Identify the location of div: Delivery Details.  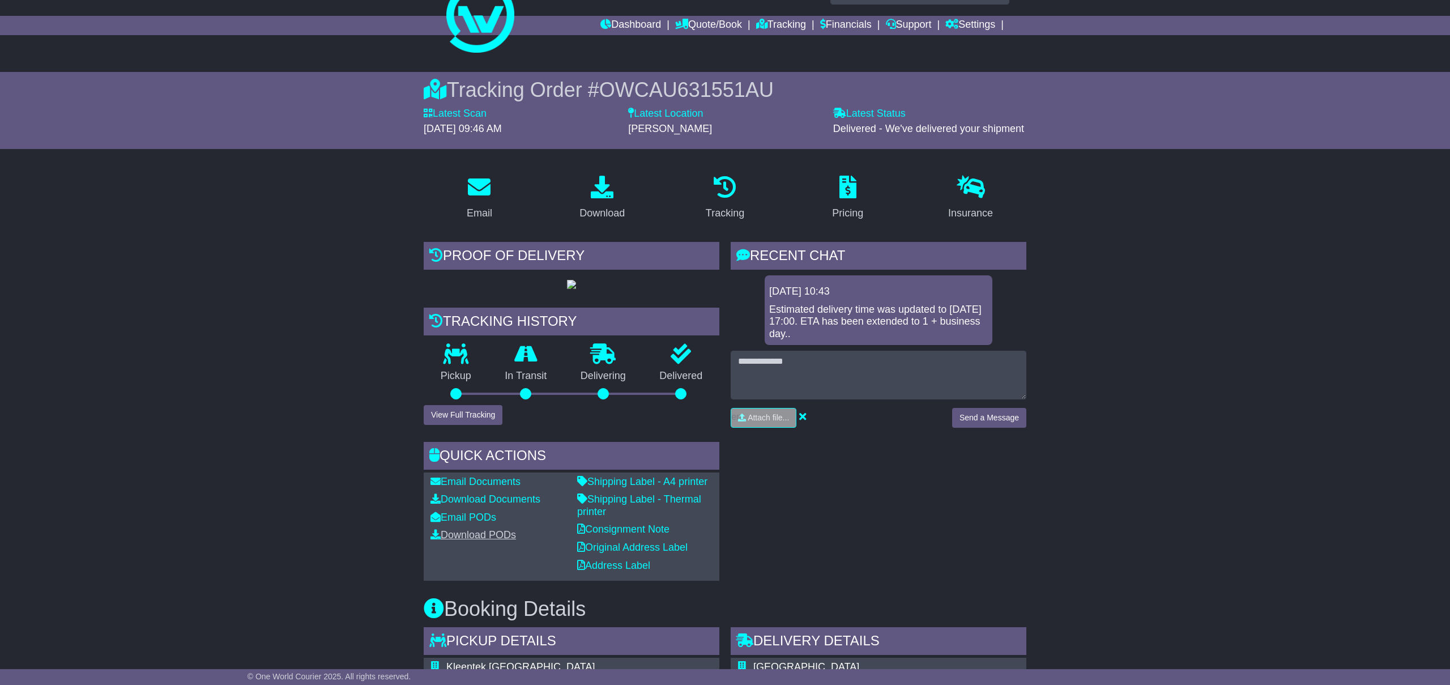
(878, 642).